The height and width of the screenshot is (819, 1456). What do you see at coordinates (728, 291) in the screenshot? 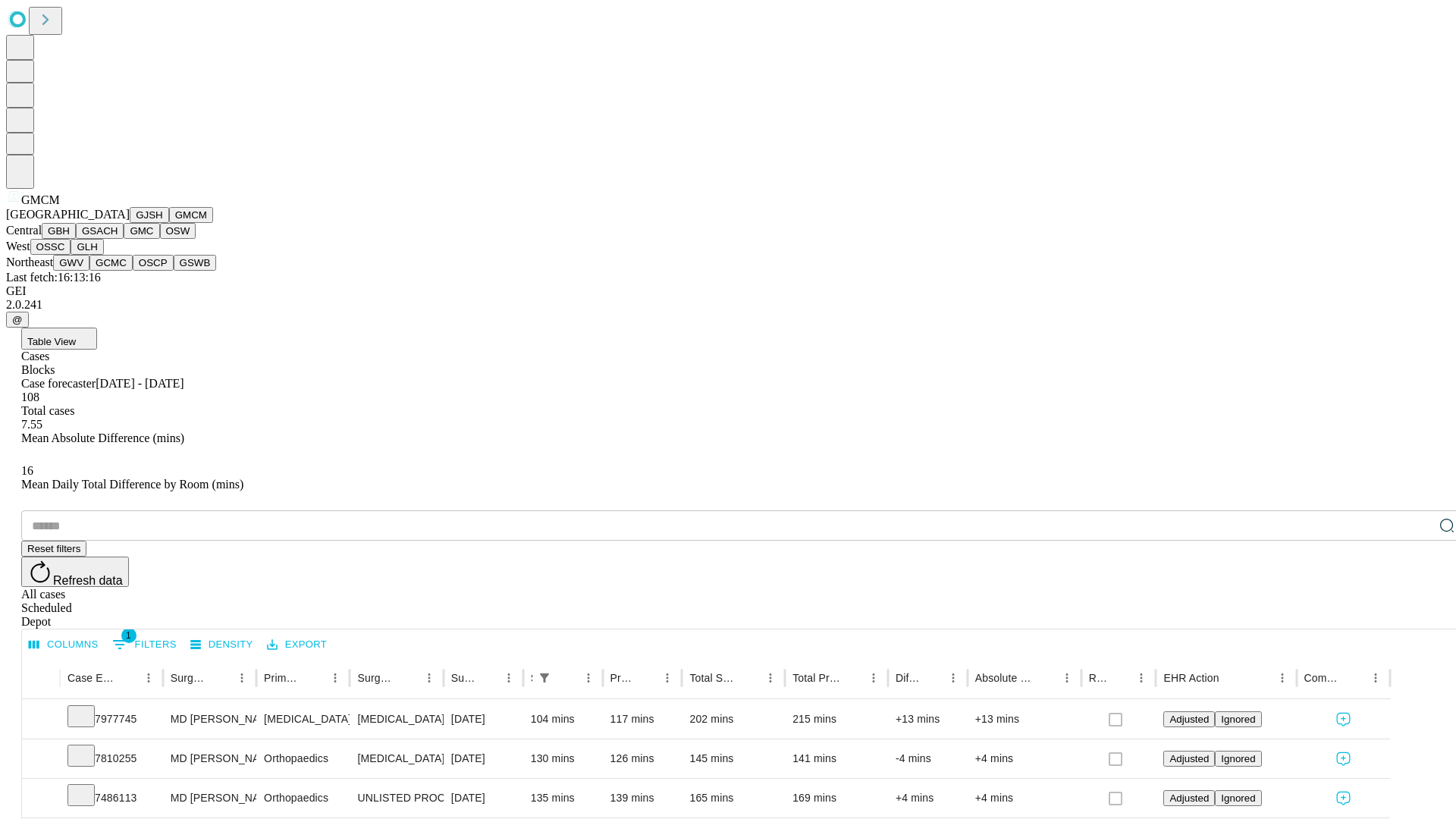
I see `div: GEI` at bounding box center [728, 291].